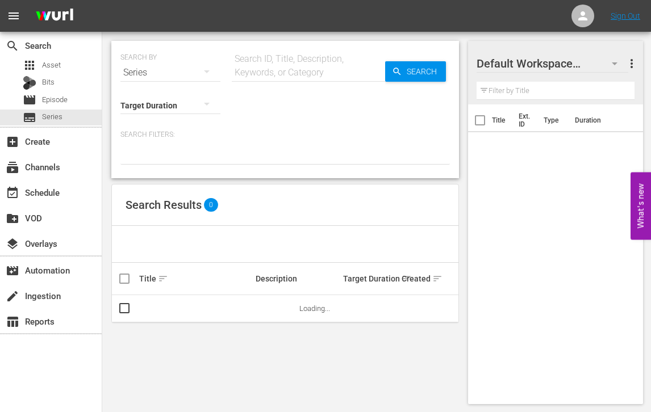 The width and height of the screenshot is (651, 412). Describe the element at coordinates (314, 308) in the screenshot. I see `span: Loading...` at that location.